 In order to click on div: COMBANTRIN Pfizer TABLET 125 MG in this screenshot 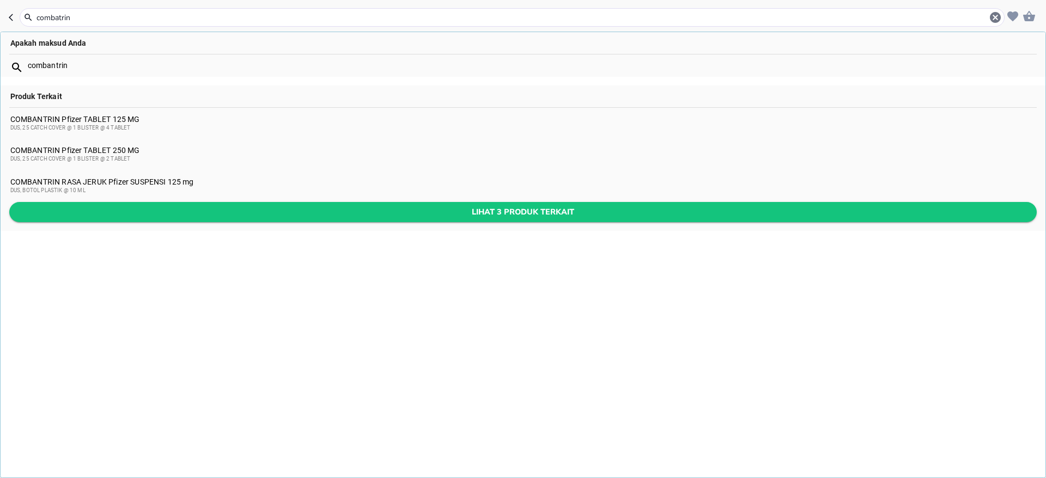, I will do `click(523, 124)`.